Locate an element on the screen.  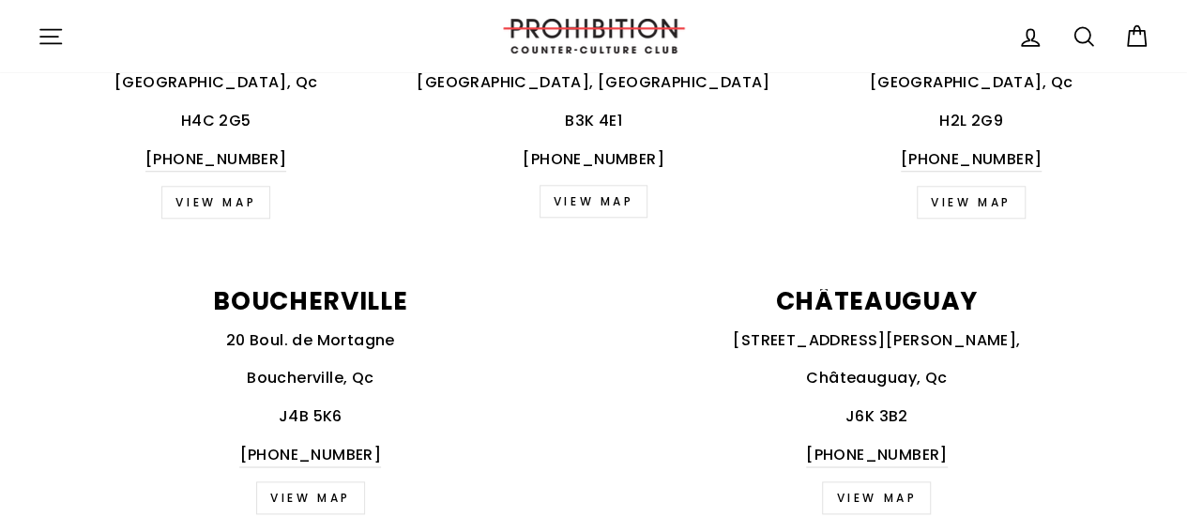
img: PROHIBITION COUNTER-CULTURE CLUB is located at coordinates (594, 36).